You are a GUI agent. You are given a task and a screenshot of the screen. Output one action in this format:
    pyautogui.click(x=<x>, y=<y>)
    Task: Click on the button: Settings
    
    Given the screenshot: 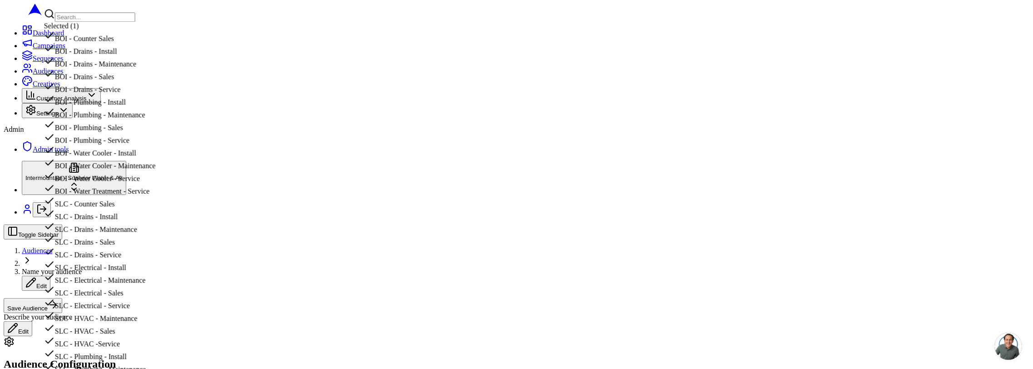 What is the action you would take?
    pyautogui.click(x=47, y=110)
    